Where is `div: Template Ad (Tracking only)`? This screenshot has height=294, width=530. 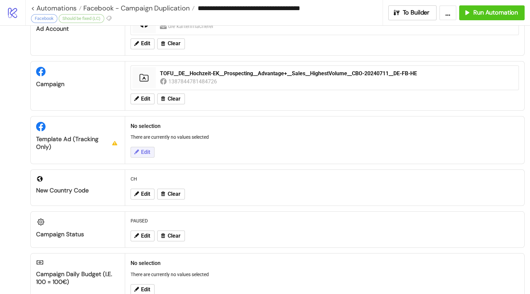
div: Template Ad (Tracking only) is located at coordinates (78, 143).